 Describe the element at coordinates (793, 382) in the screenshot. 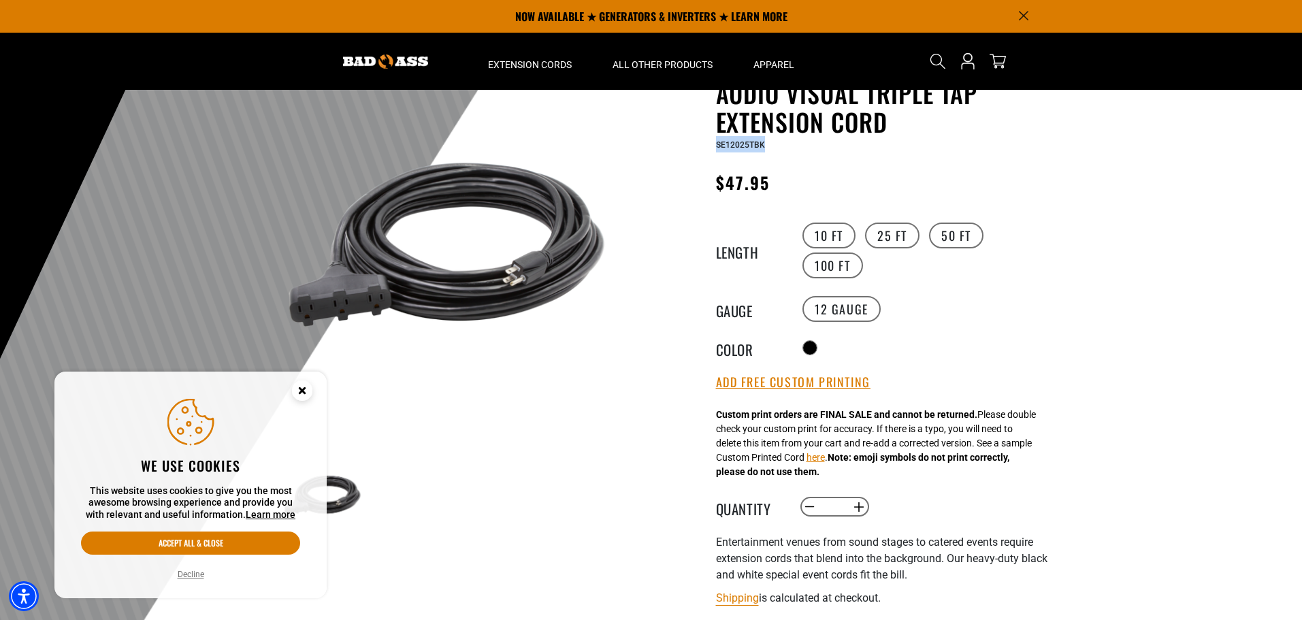

I see `button: Add Free Custom Printing` at that location.